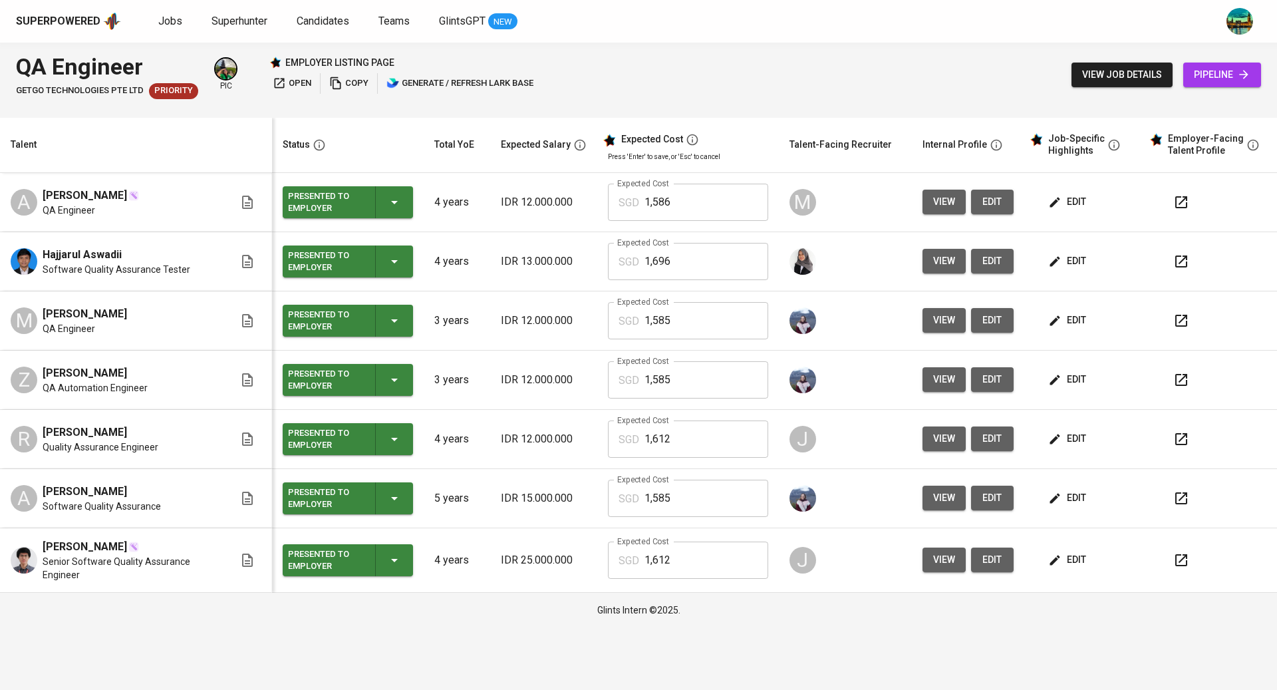 This screenshot has height=690, width=1277. I want to click on span: Software Quality Assurance, so click(102, 506).